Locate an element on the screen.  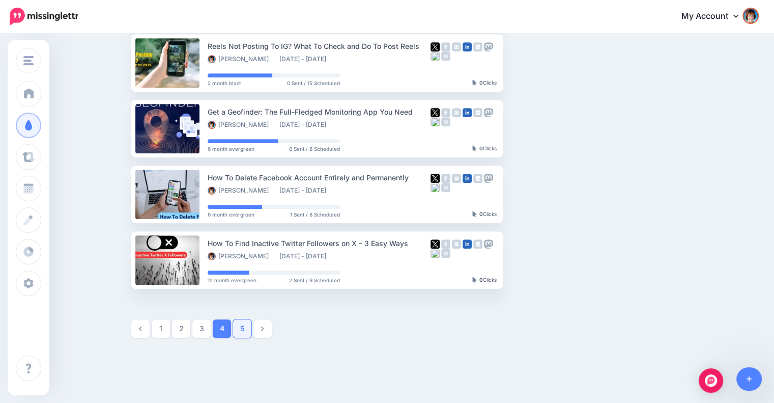
a: My Account is located at coordinates (715, 16).